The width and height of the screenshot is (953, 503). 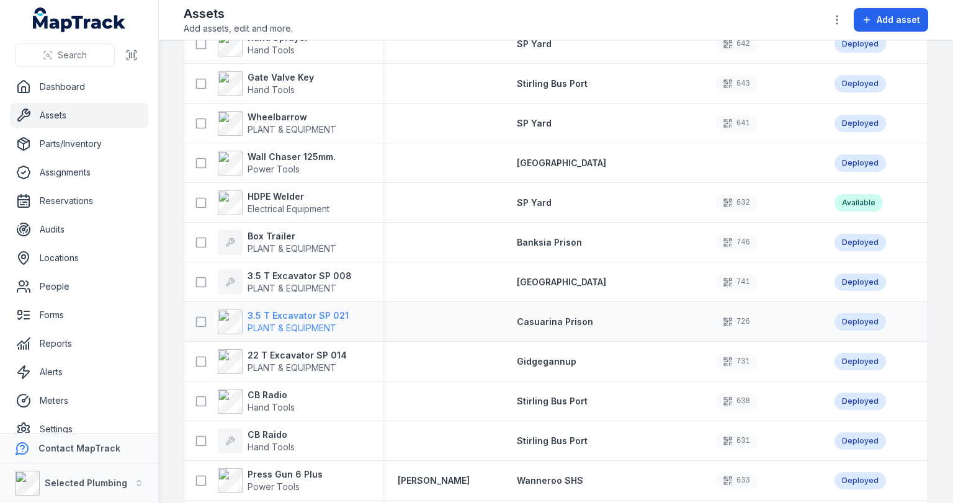 I want to click on div: 641, so click(x=737, y=124).